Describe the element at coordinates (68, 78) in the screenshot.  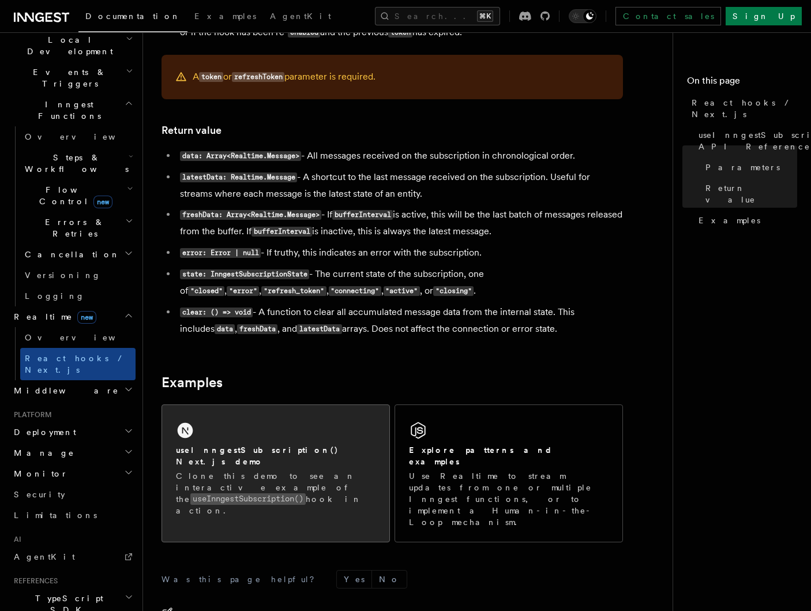
I see `span: Events & Triggers` at that location.